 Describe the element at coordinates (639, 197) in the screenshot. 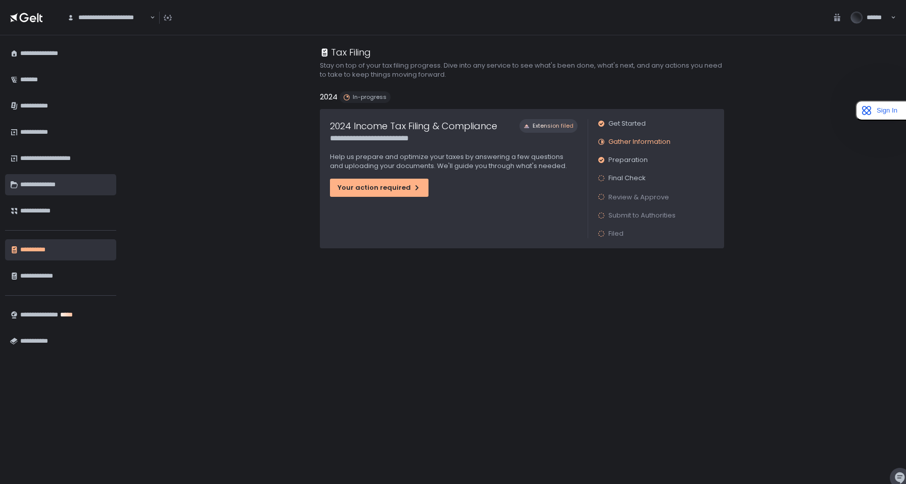

I see `span: Review & Approve` at that location.